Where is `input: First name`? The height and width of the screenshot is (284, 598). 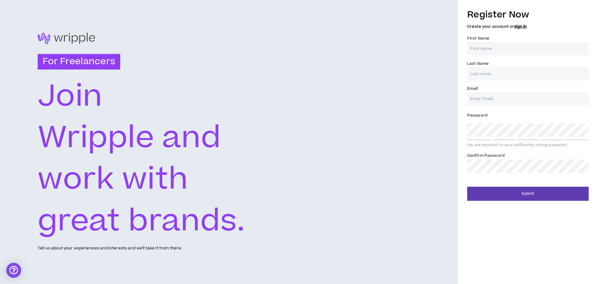 input: First name is located at coordinates (528, 49).